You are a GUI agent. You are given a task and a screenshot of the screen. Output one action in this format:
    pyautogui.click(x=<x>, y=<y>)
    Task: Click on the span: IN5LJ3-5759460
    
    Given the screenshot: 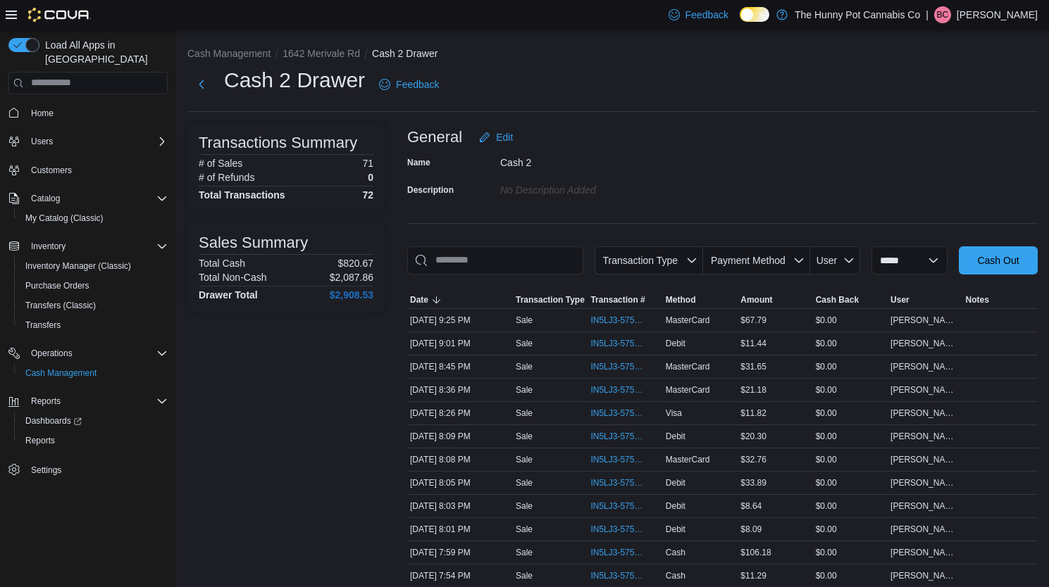 What is the action you would take?
    pyautogui.click(x=618, y=321)
    